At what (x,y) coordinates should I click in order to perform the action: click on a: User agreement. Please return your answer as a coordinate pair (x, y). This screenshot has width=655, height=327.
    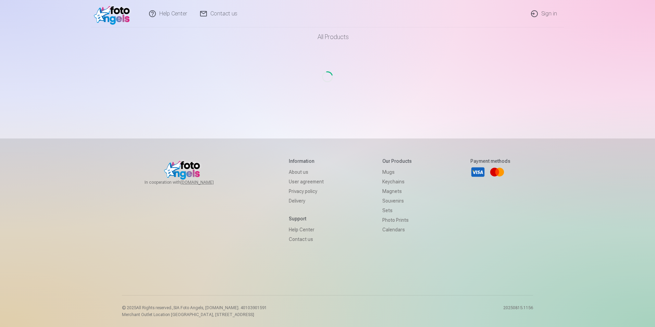
    Looking at the image, I should click on (306, 182).